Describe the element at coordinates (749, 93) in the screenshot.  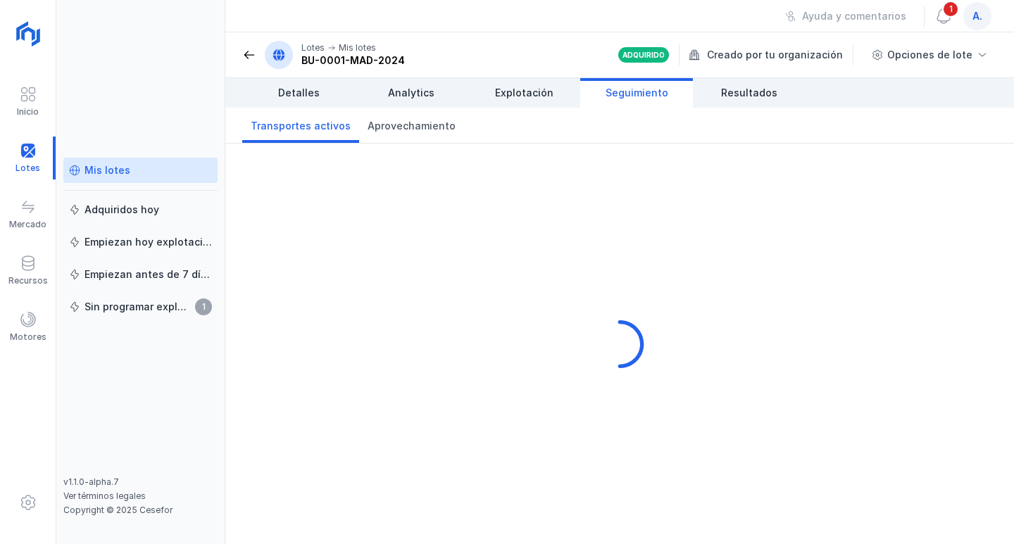
I see `a: Resultados` at that location.